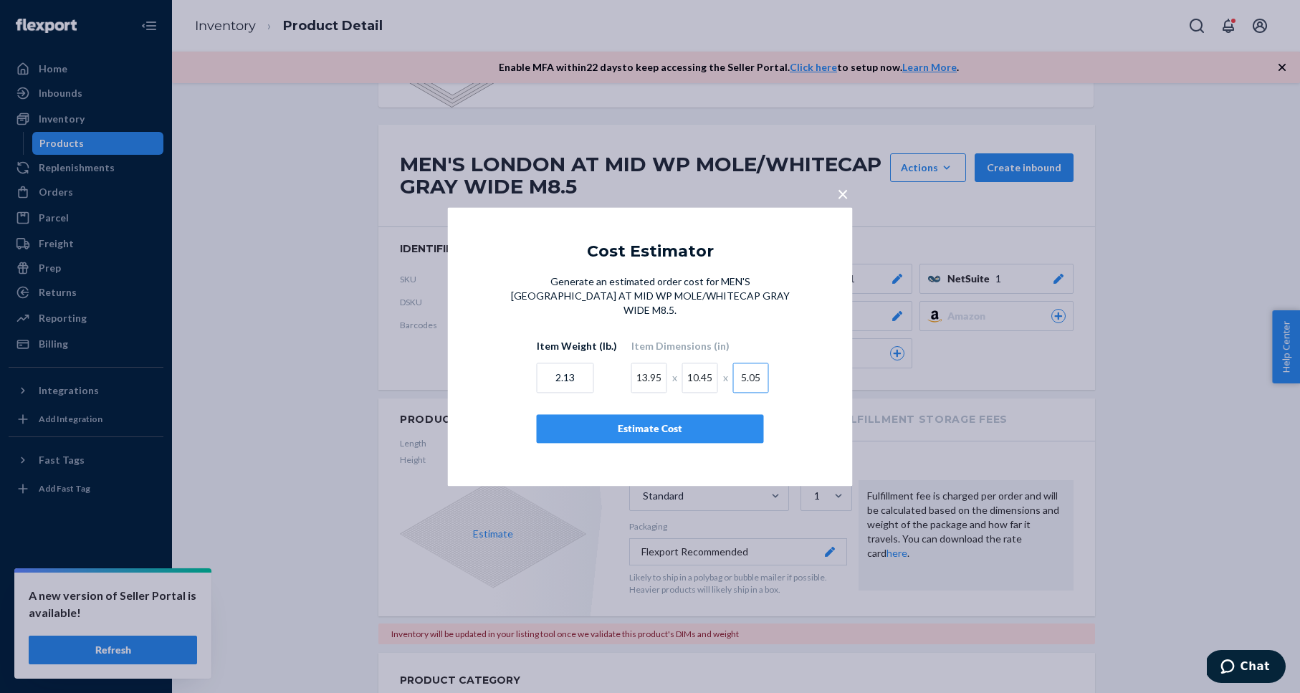  What do you see at coordinates (700, 378) in the screenshot?
I see `input: W` at bounding box center [700, 378].